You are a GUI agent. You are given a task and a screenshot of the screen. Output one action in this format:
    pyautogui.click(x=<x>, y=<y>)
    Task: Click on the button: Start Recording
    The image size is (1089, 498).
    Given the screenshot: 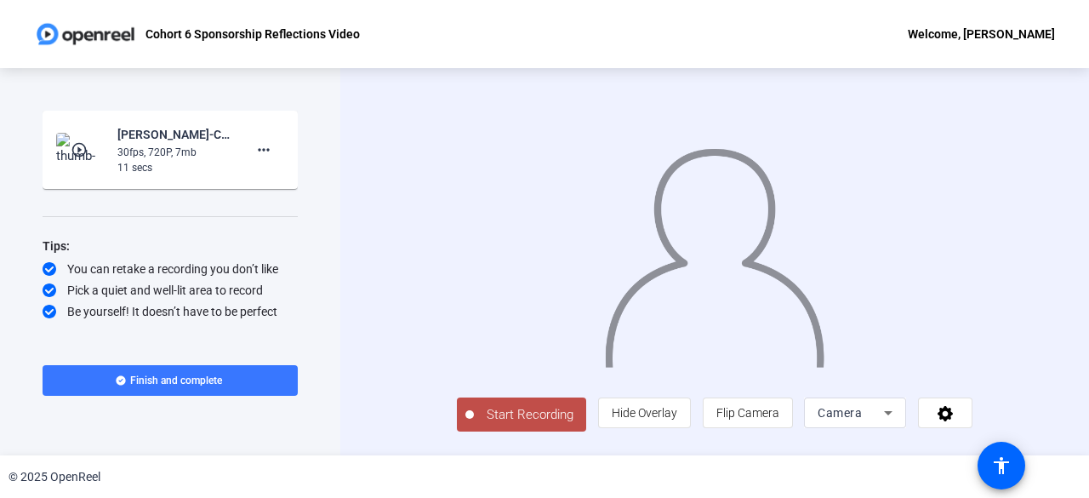 What is the action you would take?
    pyautogui.click(x=522, y=414)
    